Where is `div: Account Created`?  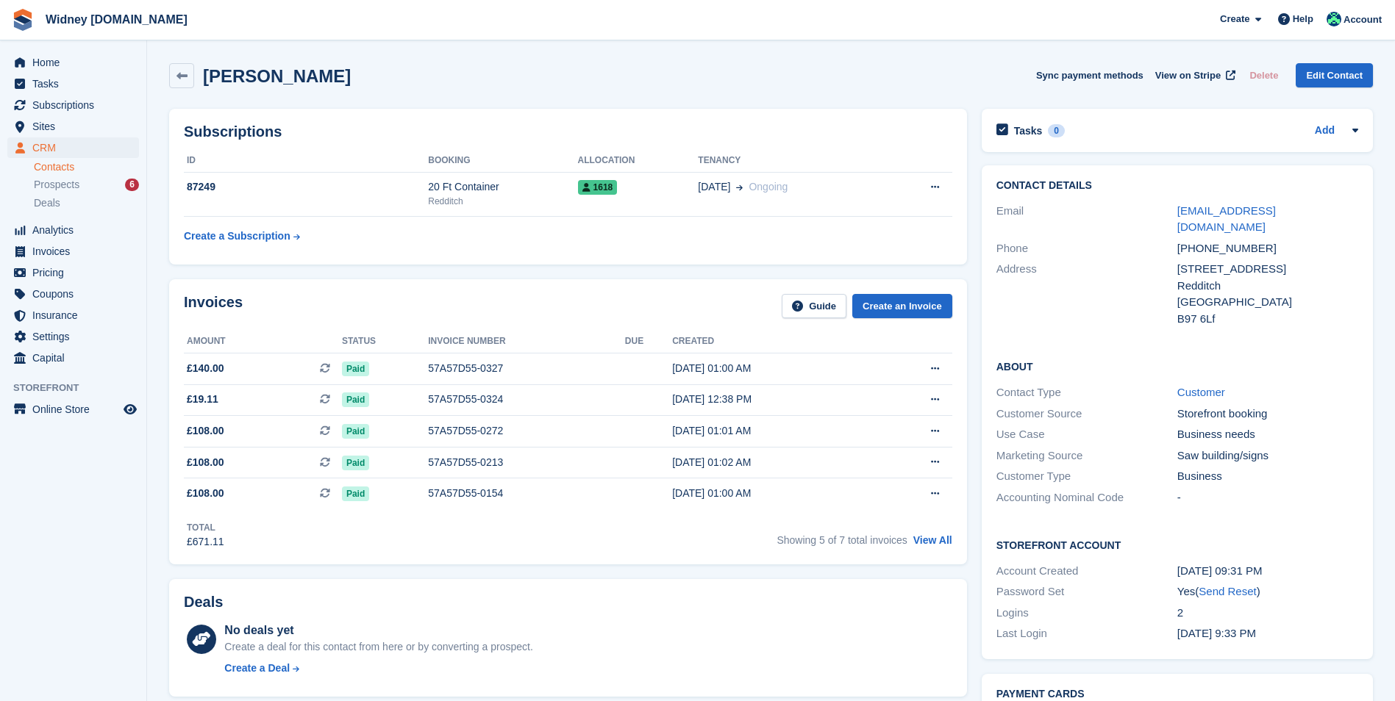
div: Account Created is located at coordinates (1087, 571).